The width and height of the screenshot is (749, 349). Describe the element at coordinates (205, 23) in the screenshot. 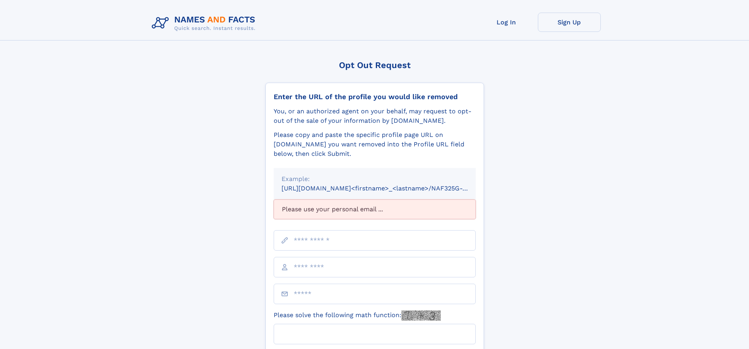

I see `img: Logo Names and Facts` at that location.